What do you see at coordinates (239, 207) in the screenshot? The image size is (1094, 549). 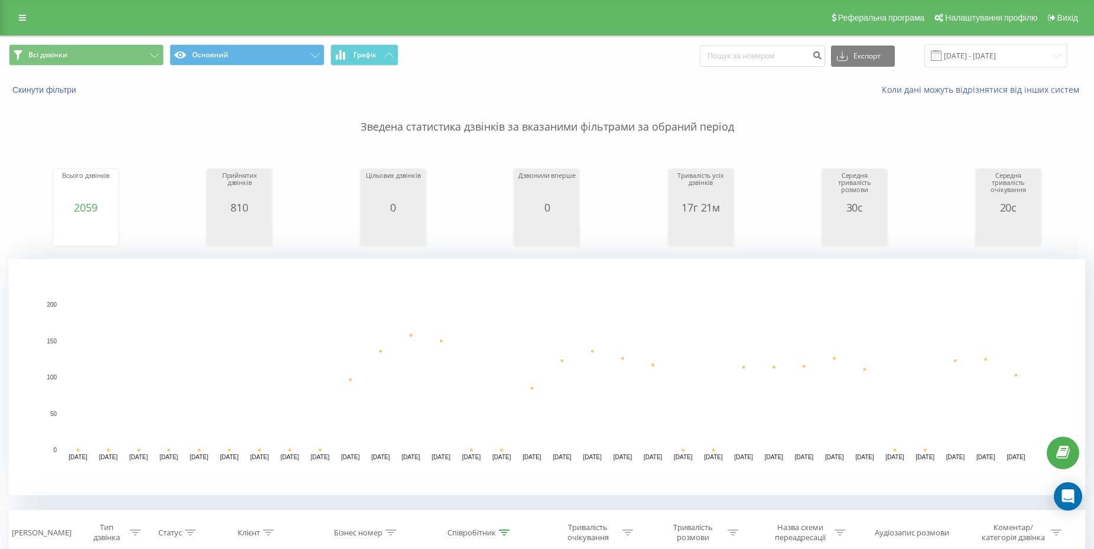 I see `div: 810` at bounding box center [239, 207].